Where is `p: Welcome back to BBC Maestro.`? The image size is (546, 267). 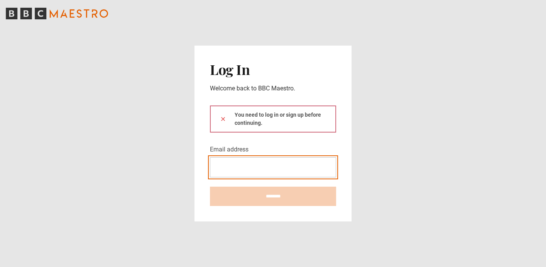
p: Welcome back to BBC Maestro. is located at coordinates (273, 88).